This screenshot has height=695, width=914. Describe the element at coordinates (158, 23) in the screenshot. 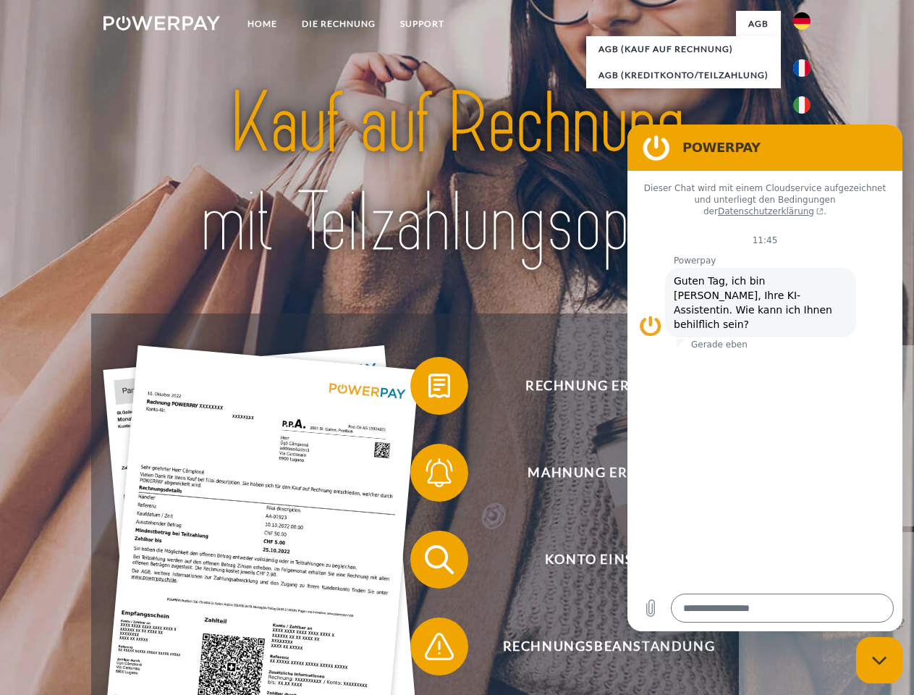

I see `h2: POWERPAY` at that location.